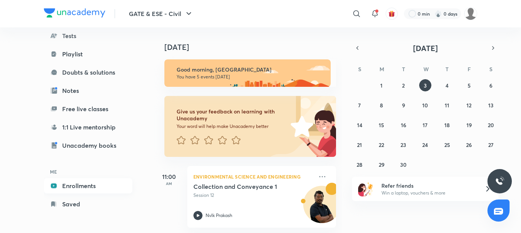  What do you see at coordinates (382, 85) in the screenshot?
I see `abbr: September 1, 2025` at bounding box center [382, 85].